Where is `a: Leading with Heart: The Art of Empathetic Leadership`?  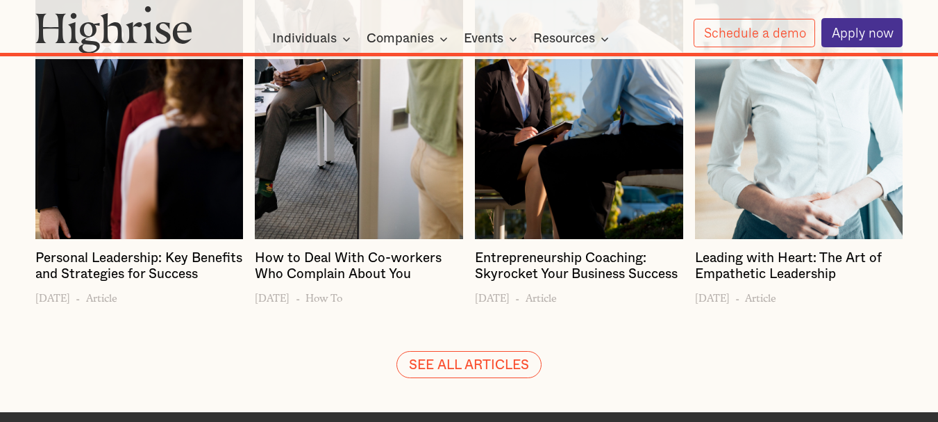
a: Leading with Heart: The Art of Empathetic Leadership is located at coordinates (799, 269).